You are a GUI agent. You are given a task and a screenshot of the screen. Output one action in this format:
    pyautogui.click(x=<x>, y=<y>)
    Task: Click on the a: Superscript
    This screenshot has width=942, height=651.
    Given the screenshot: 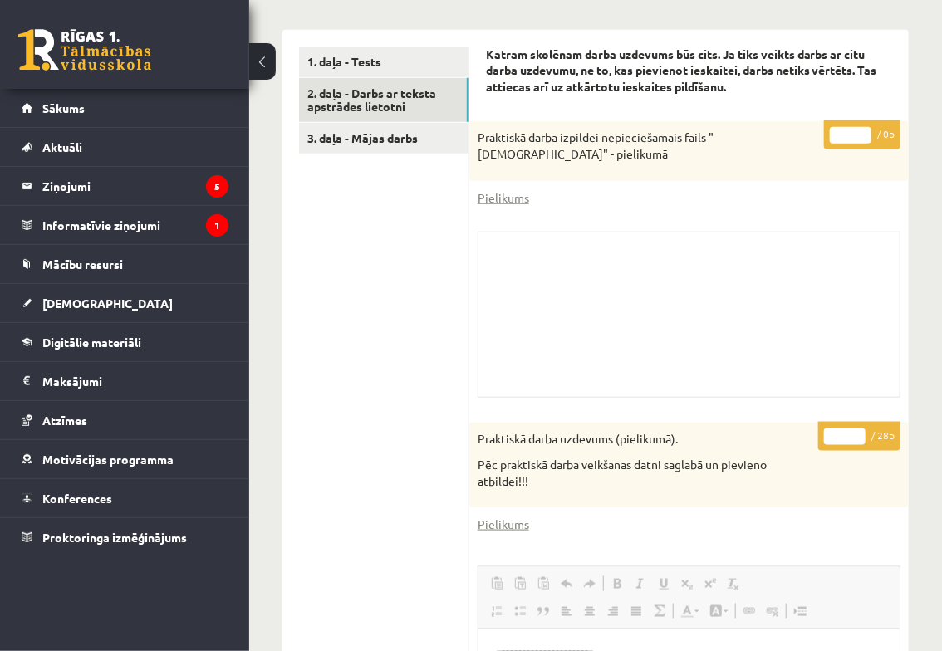 What is the action you would take?
    pyautogui.click(x=710, y=584)
    